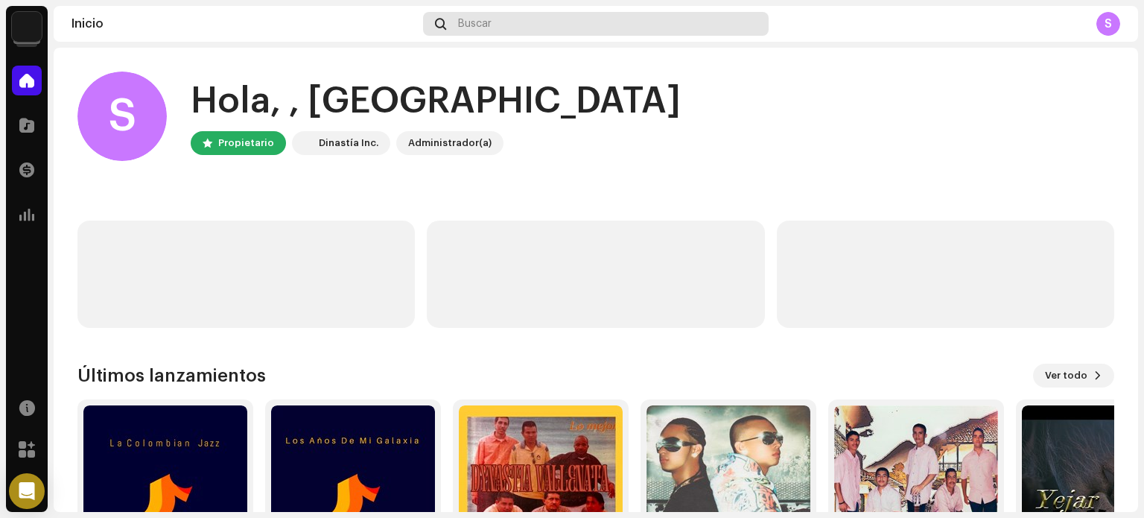 This screenshot has width=1144, height=518. I want to click on div: Open Intercom Messenger, so click(27, 491).